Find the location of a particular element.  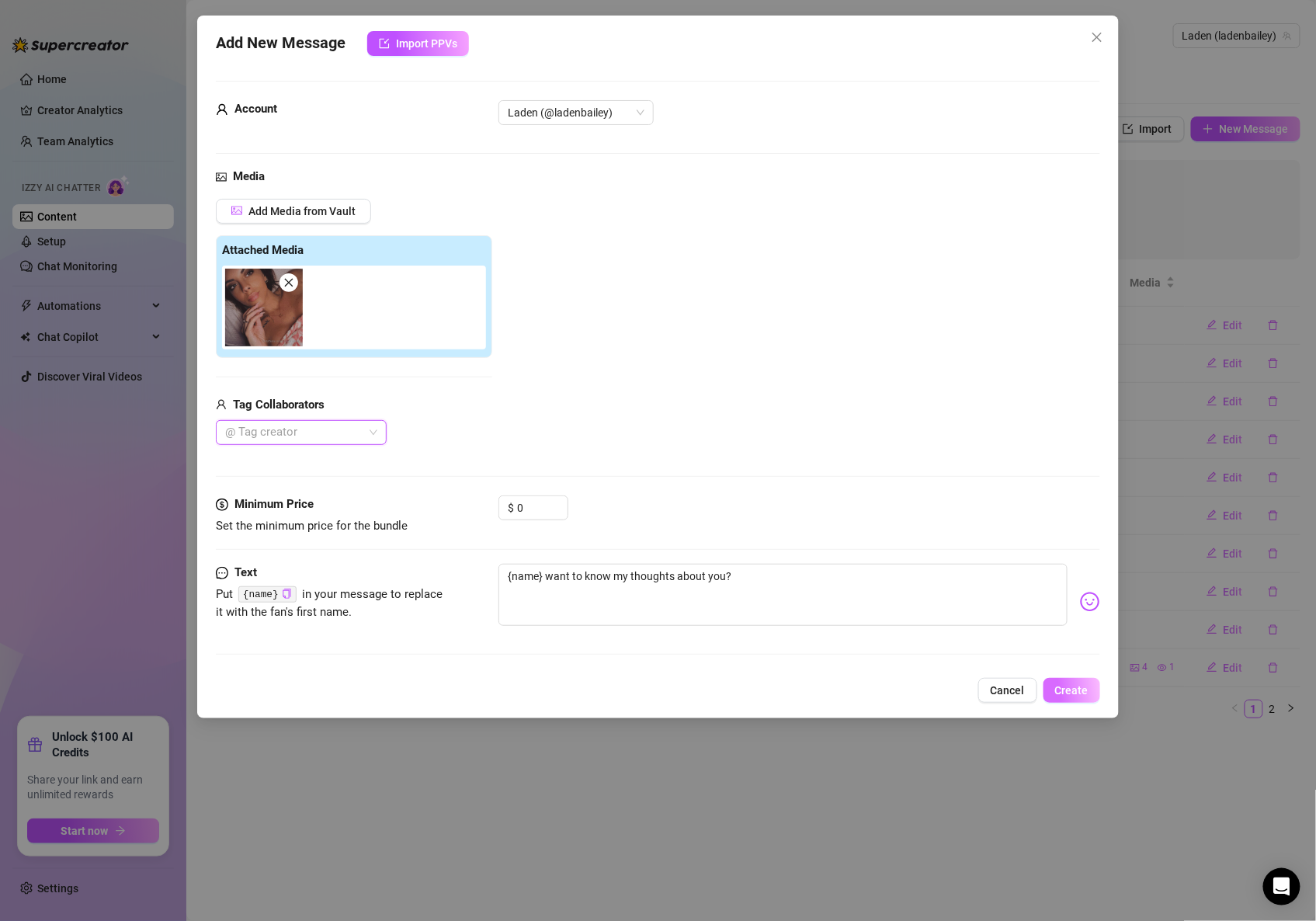

strong: Minimum Price is located at coordinates (274, 504).